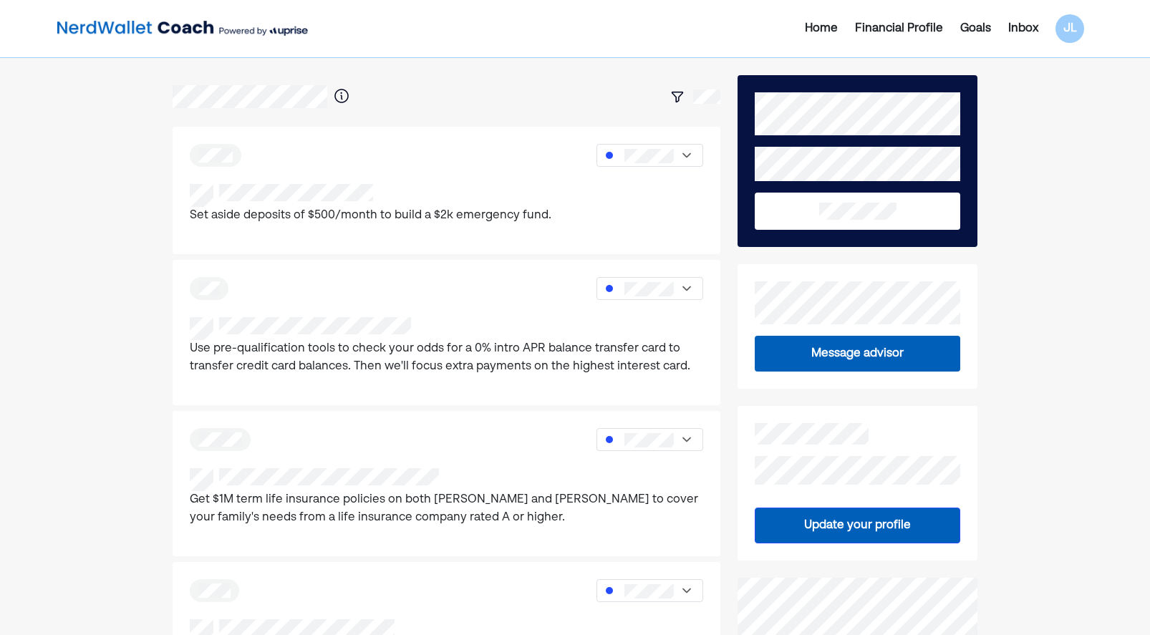 The image size is (1150, 635). Describe the element at coordinates (899, 29) in the screenshot. I see `div: Financial Profile` at that location.